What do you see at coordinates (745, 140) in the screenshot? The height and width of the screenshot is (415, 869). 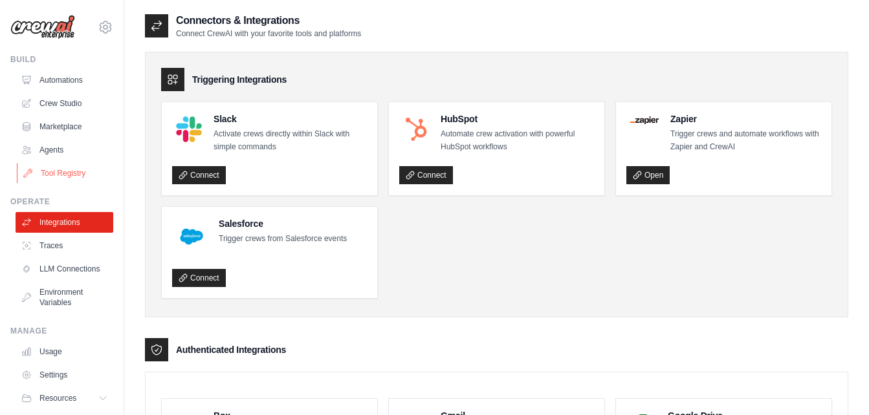 I see `p: Trigger crews and automate workflows with Zapier and CrewAI` at bounding box center [745, 140].